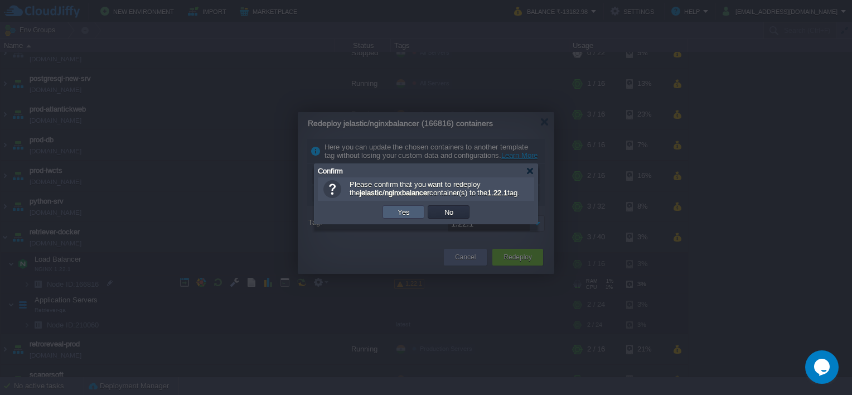  Describe the element at coordinates (449, 212) in the screenshot. I see `button: No` at that location.